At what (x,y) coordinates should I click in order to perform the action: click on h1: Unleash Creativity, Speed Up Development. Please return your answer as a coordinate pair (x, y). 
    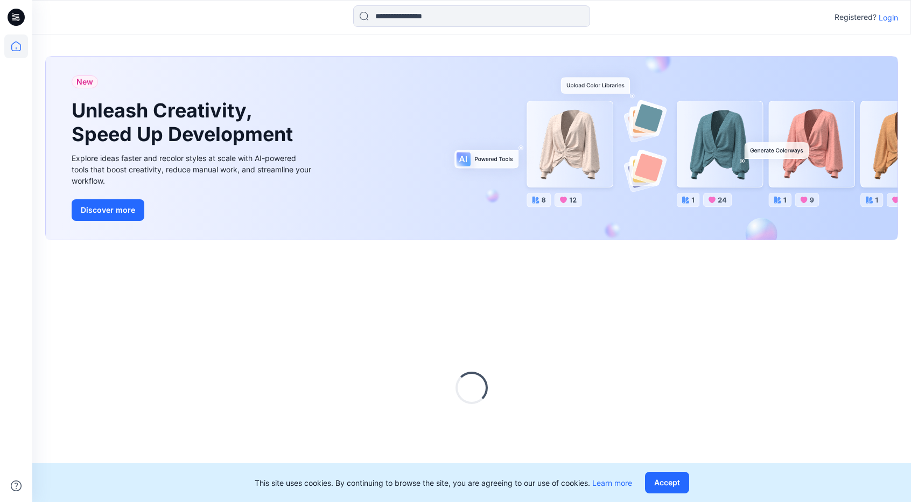
    Looking at the image, I should click on (185, 122).